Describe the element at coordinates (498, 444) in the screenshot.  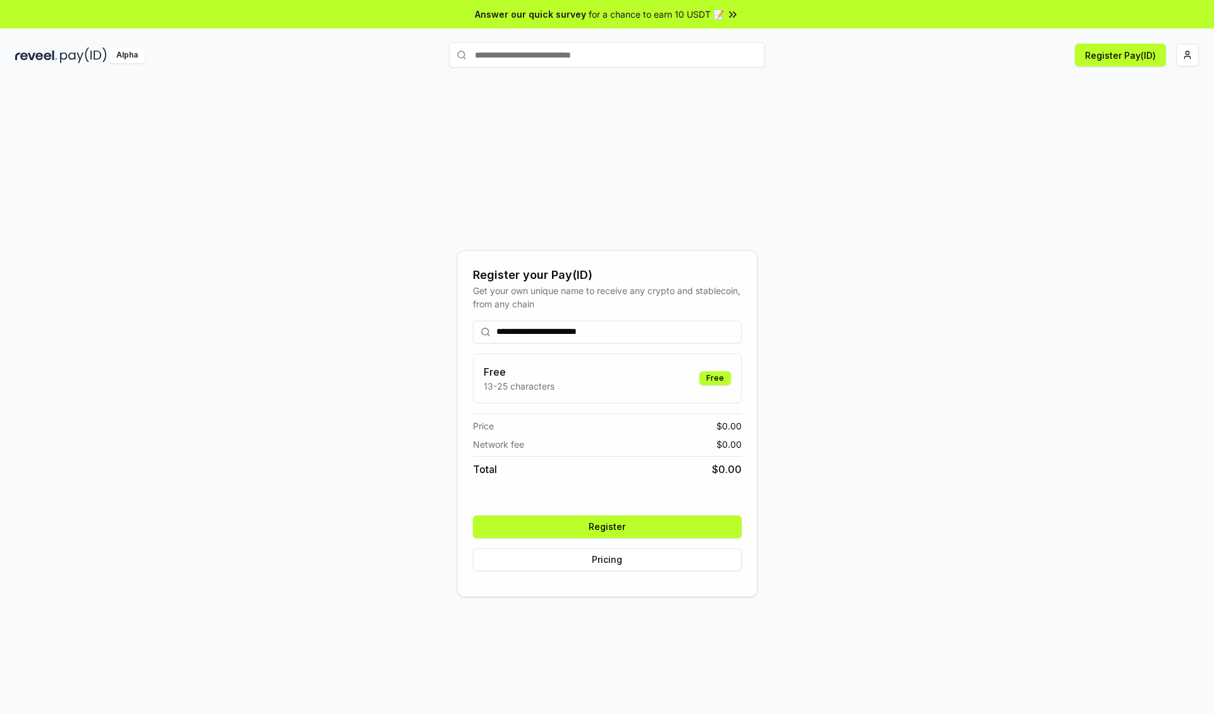
I see `span: Network fee` at that location.